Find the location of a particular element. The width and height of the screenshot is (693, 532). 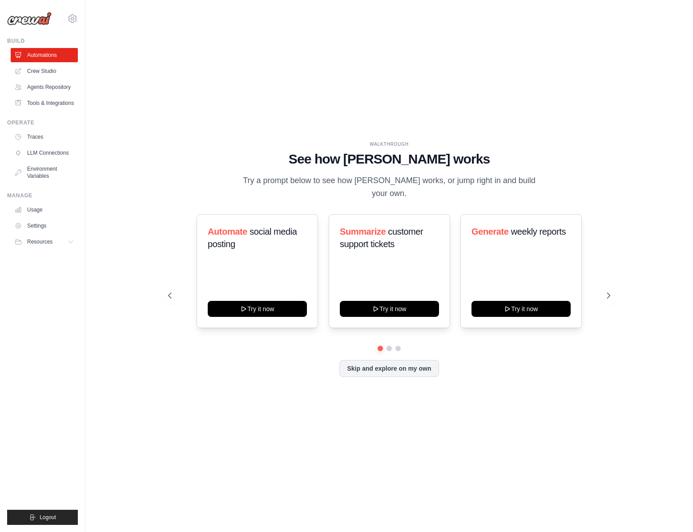

div: WALKTHROUGH is located at coordinates (389, 144).